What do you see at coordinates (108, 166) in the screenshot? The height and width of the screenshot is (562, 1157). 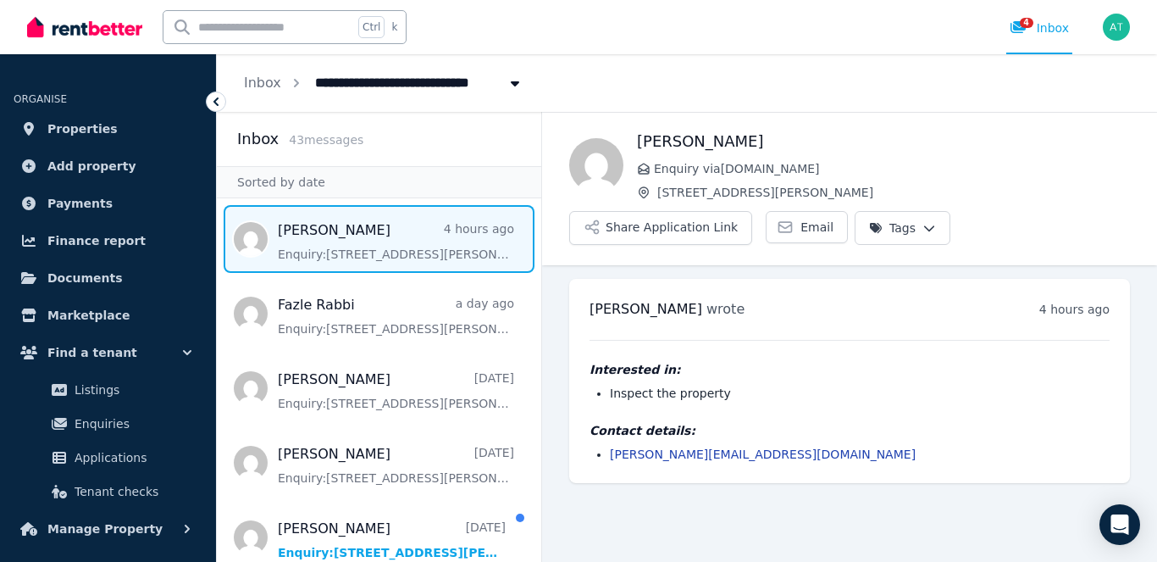 I see `a: Add property` at bounding box center [108, 166].